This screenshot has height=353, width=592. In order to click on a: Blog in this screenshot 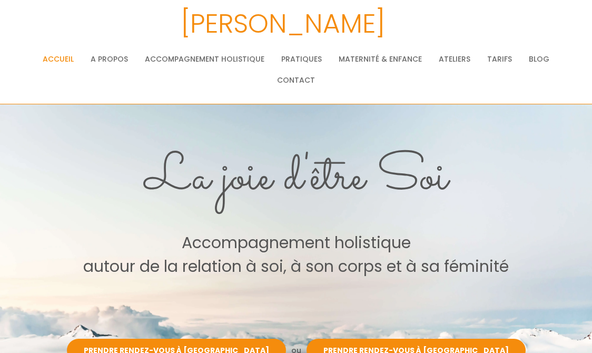, I will do `click(539, 59)`.